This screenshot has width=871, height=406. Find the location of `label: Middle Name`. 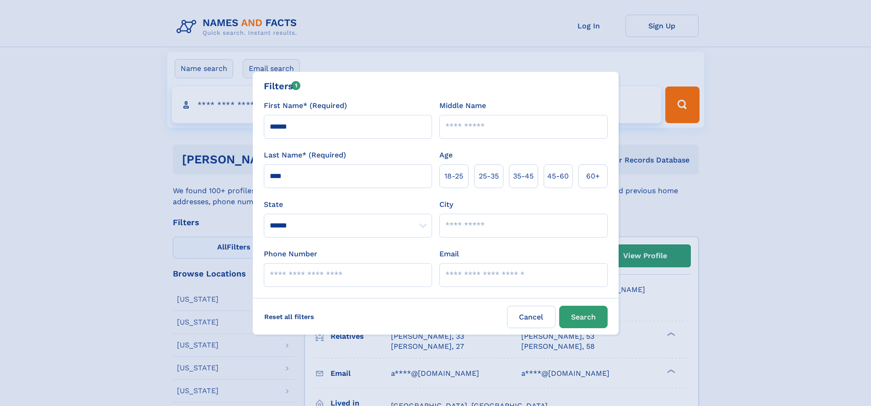

label: Middle Name is located at coordinates (463, 106).